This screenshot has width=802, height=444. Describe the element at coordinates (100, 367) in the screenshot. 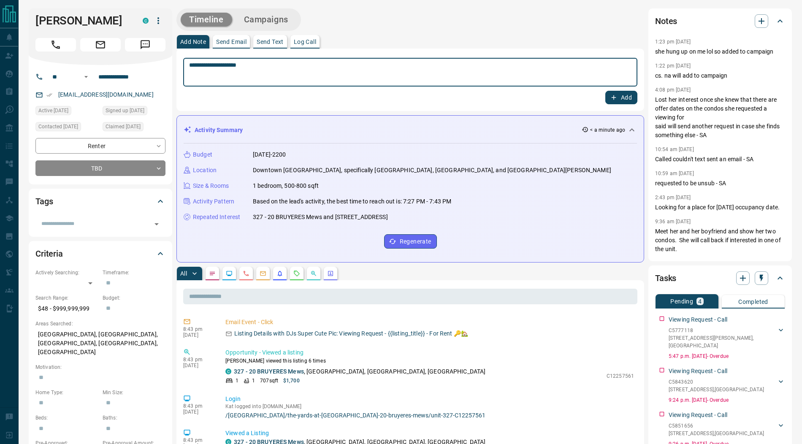

I see `p: Motivation:` at that location.